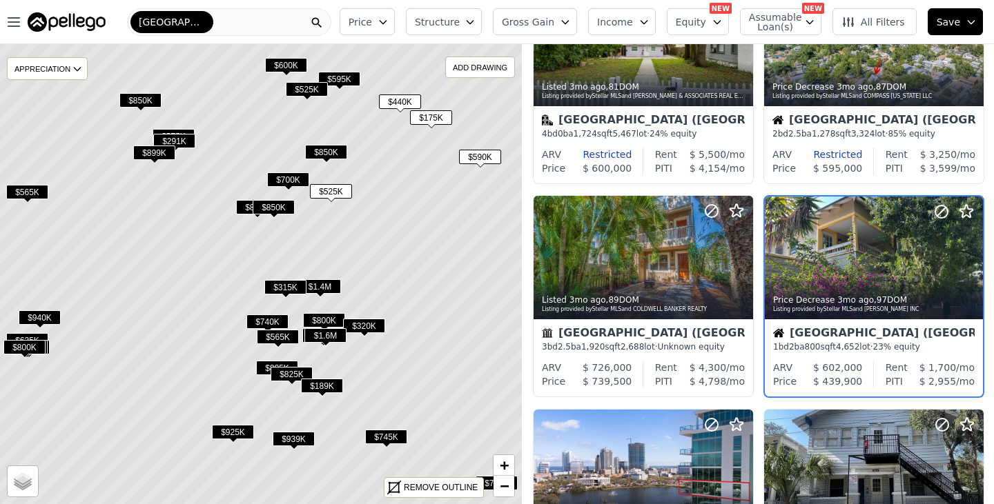 This screenshot has width=994, height=504. I want to click on span: 800, so click(812, 347).